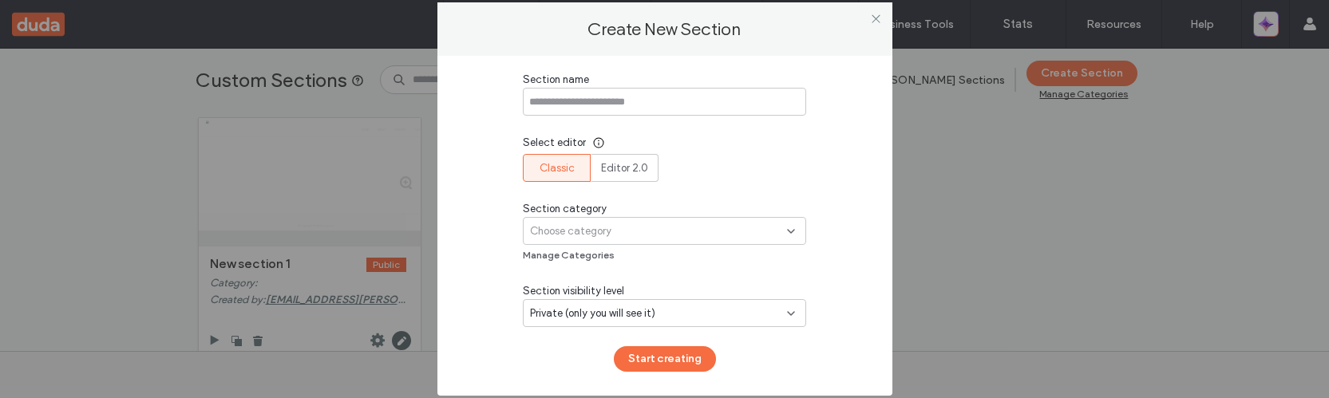 This screenshot has width=1329, height=398. I want to click on label: Create New Section, so click(665, 29).